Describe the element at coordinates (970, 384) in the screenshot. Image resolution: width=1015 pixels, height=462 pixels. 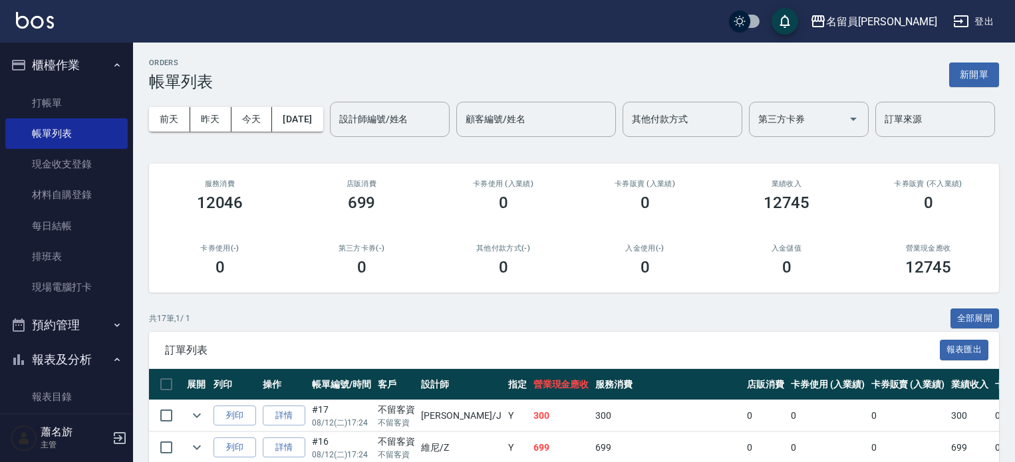
I see `th: 業績收入` at that location.